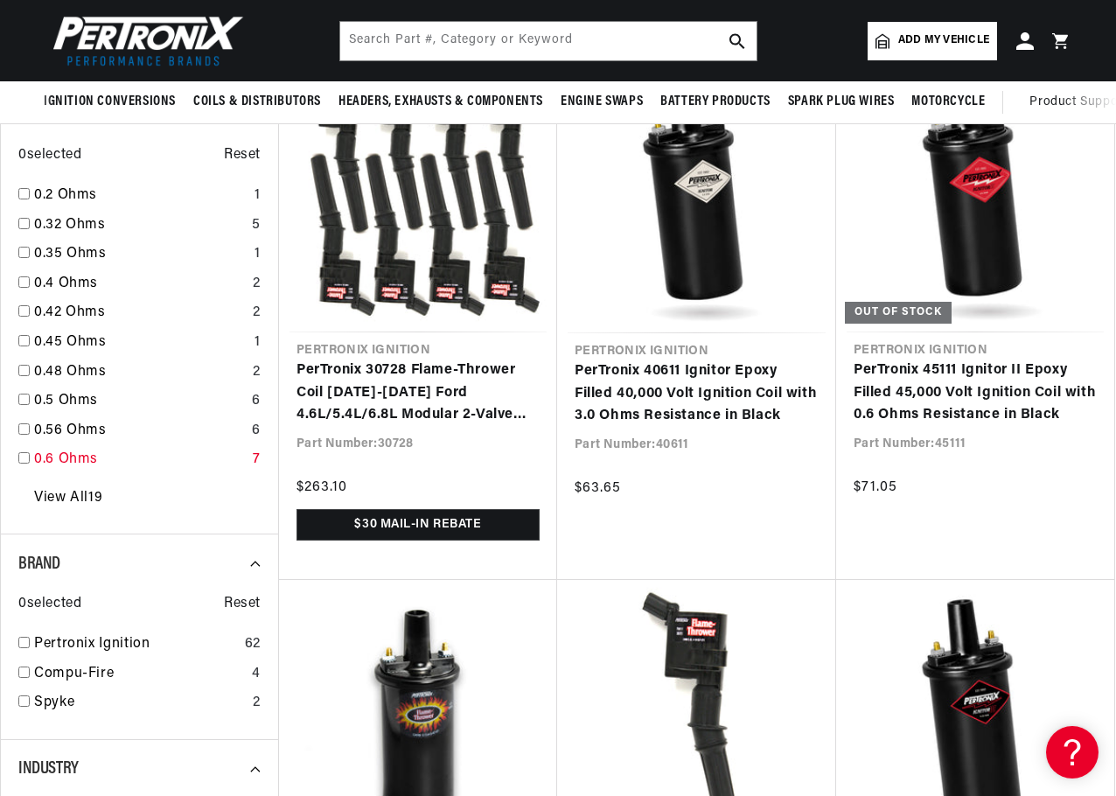 The width and height of the screenshot is (1116, 796). Describe the element at coordinates (139, 431) in the screenshot. I see `a: 0.56 Ohms` at that location.